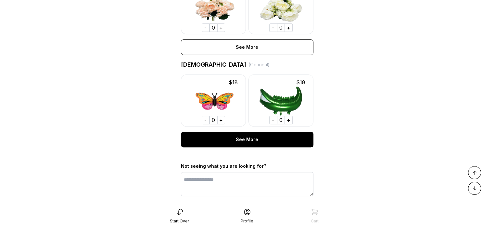  What do you see at coordinates (247, 166) in the screenshot?
I see `div: Not seeing what you are looking for?` at bounding box center [247, 166].